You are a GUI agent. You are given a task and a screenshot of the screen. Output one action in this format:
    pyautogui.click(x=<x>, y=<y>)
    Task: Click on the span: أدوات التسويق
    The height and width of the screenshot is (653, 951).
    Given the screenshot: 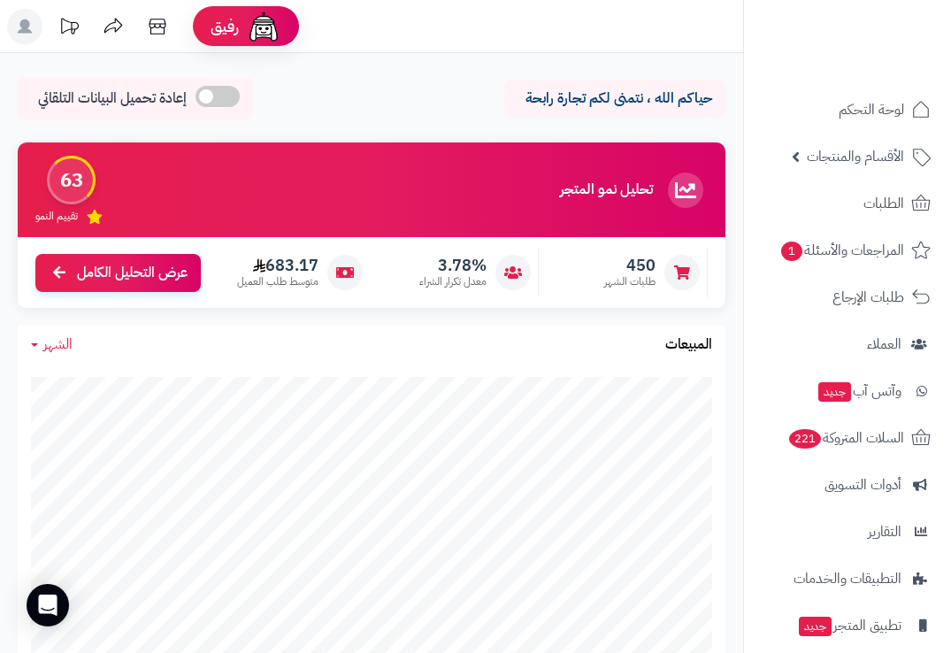 What is the action you would take?
    pyautogui.click(x=863, y=485)
    